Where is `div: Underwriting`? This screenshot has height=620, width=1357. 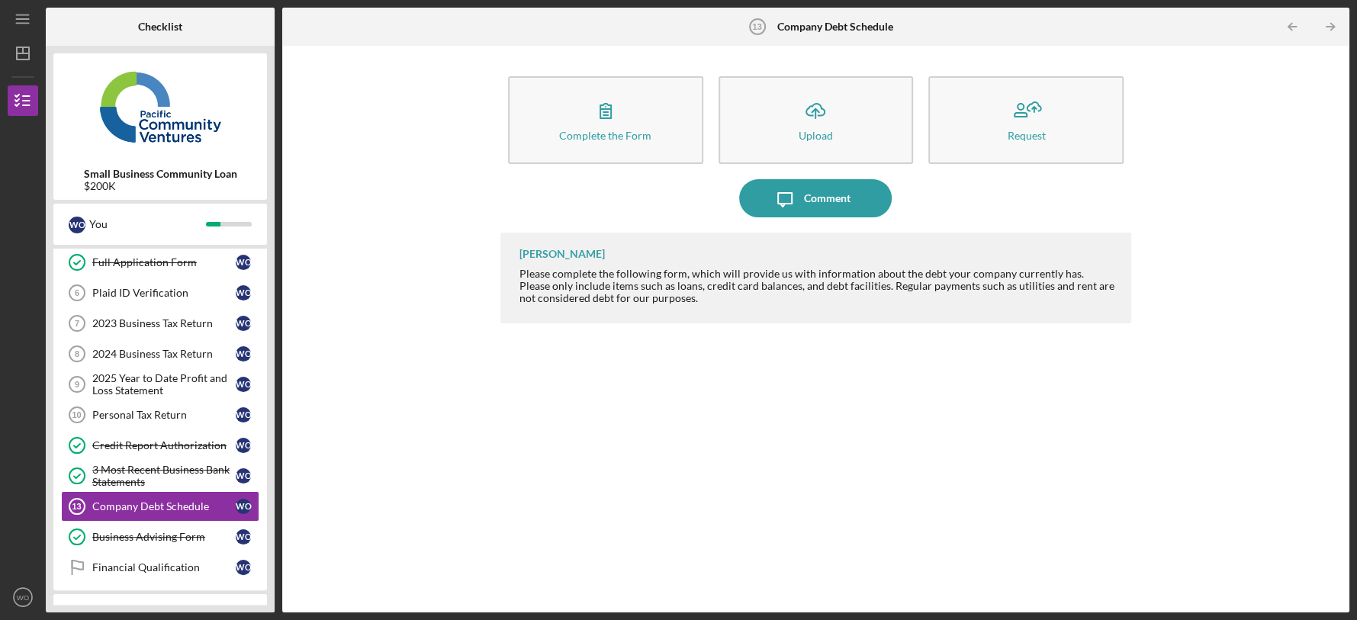 div: Underwriting is located at coordinates (150, 609).